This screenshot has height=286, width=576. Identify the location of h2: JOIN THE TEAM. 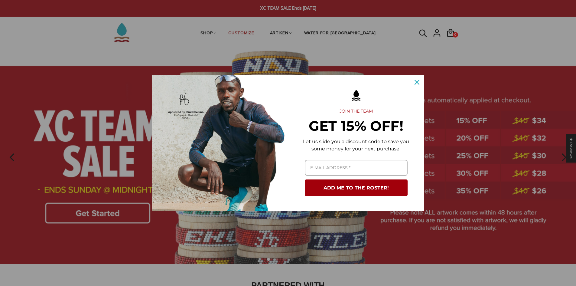
(356, 111).